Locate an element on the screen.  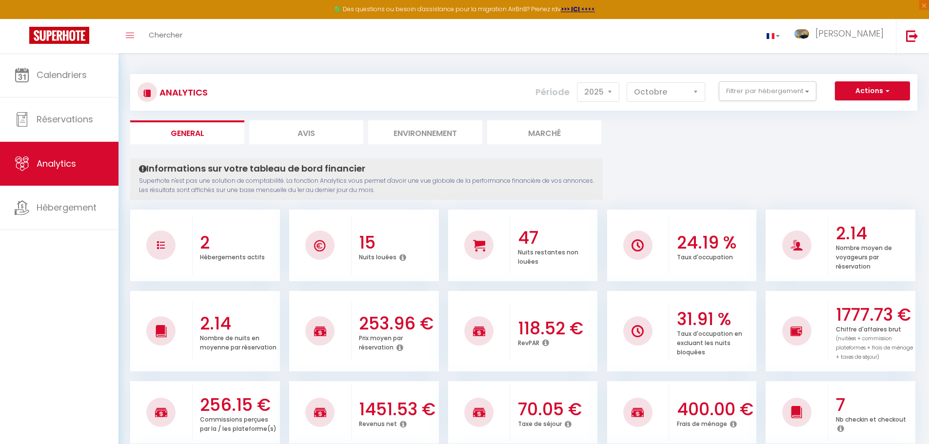
p: Taxe de séjour is located at coordinates (540, 423).